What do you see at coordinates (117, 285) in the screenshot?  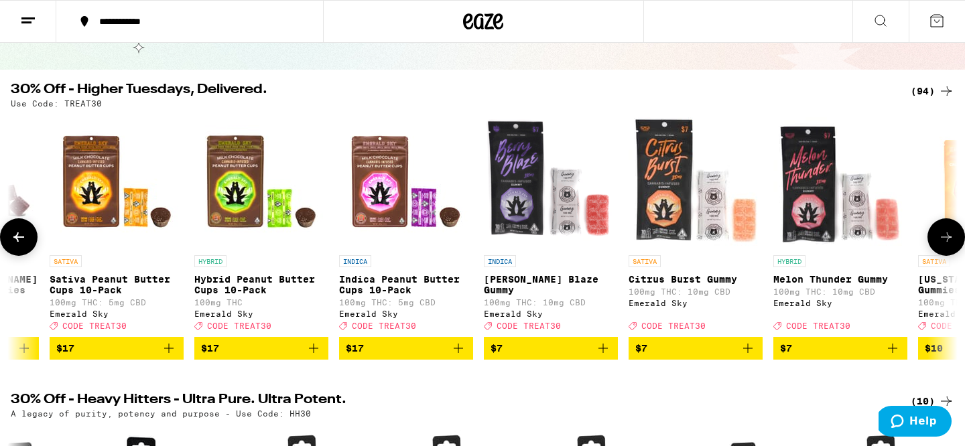 I see `p: Sativa Peanut Butter Cups 10-Pack` at bounding box center [117, 285].